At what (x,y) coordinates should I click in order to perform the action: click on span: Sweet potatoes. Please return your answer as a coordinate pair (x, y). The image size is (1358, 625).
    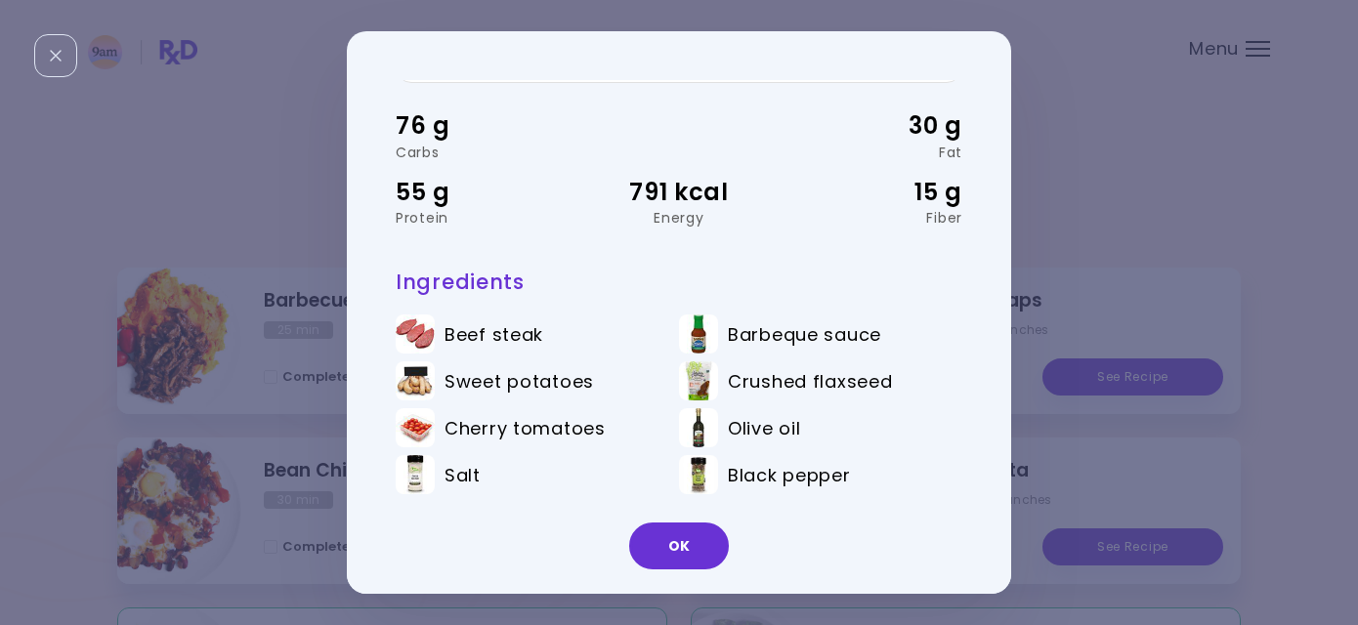
    Looking at the image, I should click on (519, 382).